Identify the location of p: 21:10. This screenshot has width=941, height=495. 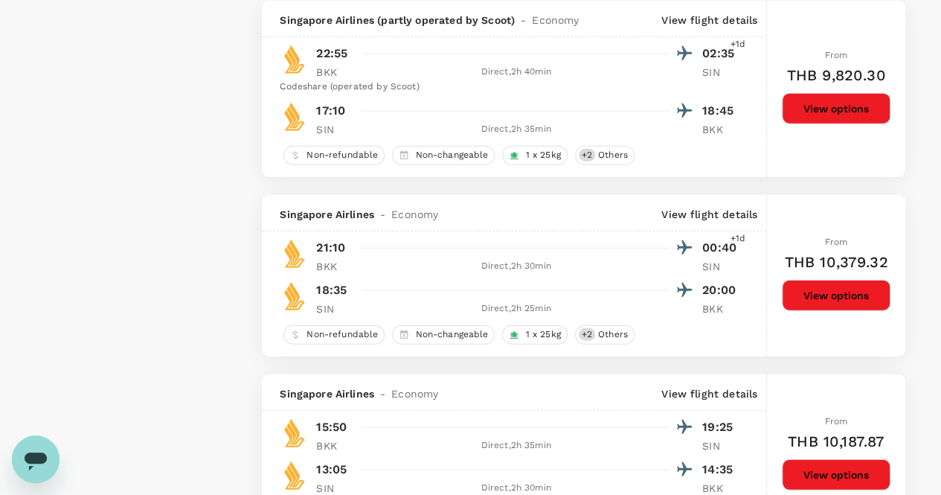
(330, 248).